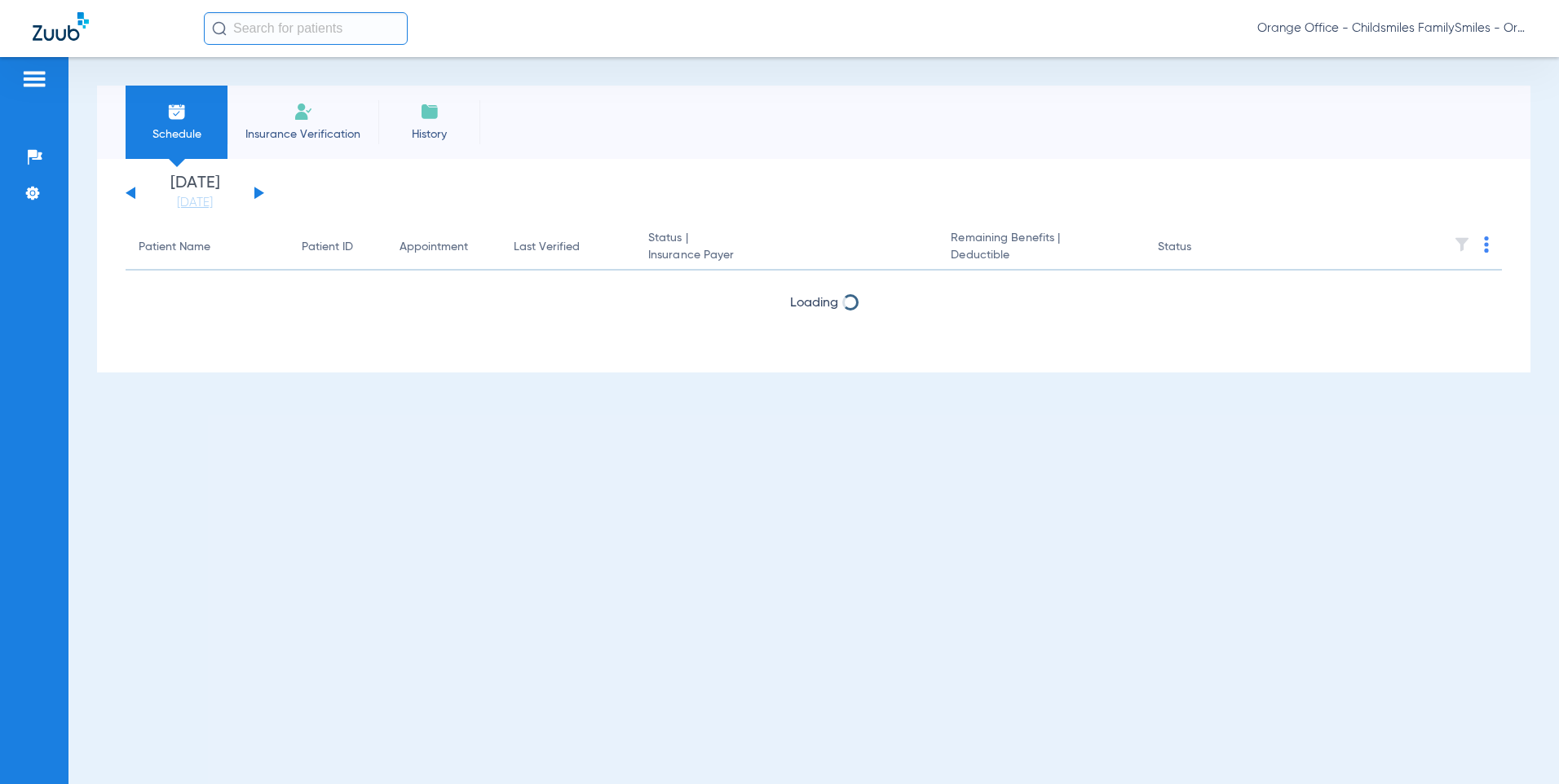 The height and width of the screenshot is (784, 1559). What do you see at coordinates (1199, 248) in the screenshot?
I see `th: Status` at bounding box center [1199, 248].